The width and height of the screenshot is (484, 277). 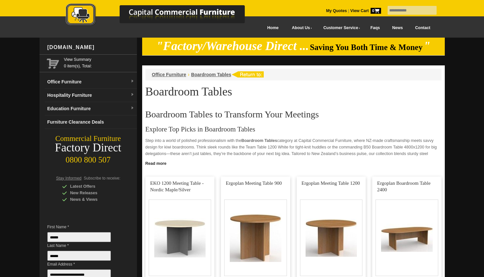 I want to click on span: Saving You Both Time & Money, so click(x=366, y=47).